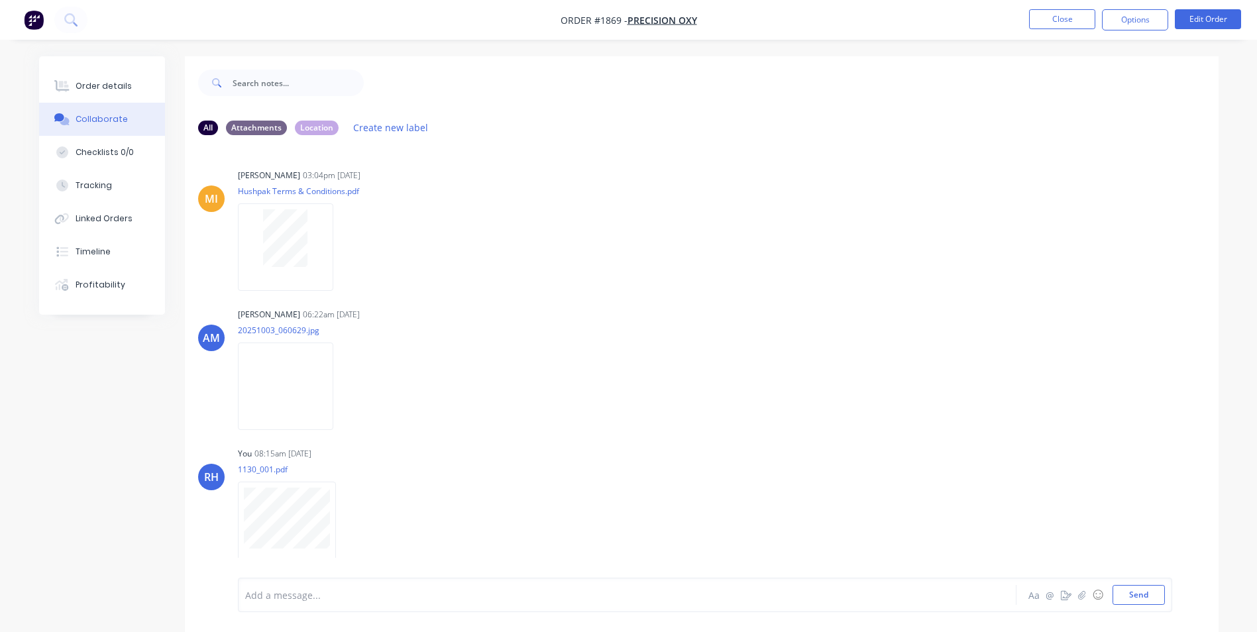  What do you see at coordinates (298, 83) in the screenshot?
I see `input: Search notes...` at bounding box center [298, 83].